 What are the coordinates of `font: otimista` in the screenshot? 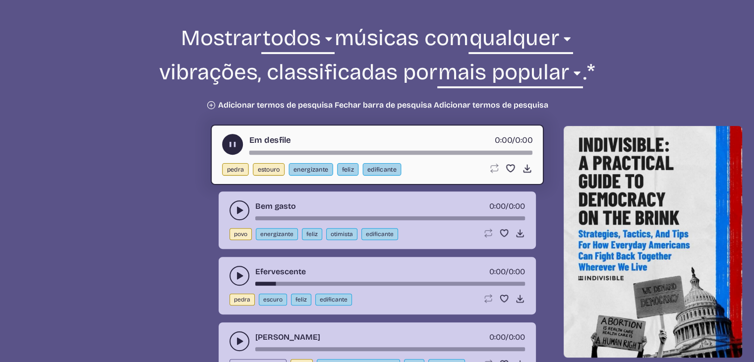 It's located at (342, 234).